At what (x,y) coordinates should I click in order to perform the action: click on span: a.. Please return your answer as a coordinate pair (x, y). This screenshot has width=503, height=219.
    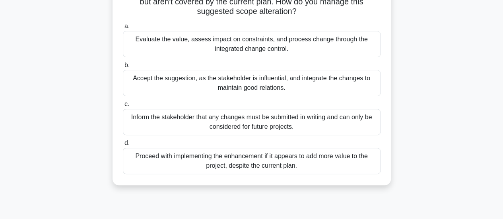
    Looking at the image, I should click on (127, 26).